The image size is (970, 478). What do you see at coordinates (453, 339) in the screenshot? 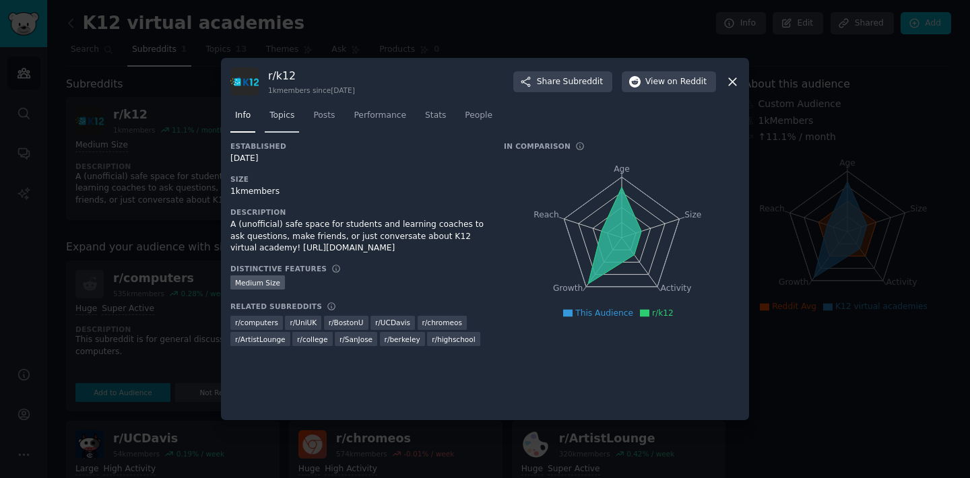
I see `span: r/ highschool` at bounding box center [453, 339].